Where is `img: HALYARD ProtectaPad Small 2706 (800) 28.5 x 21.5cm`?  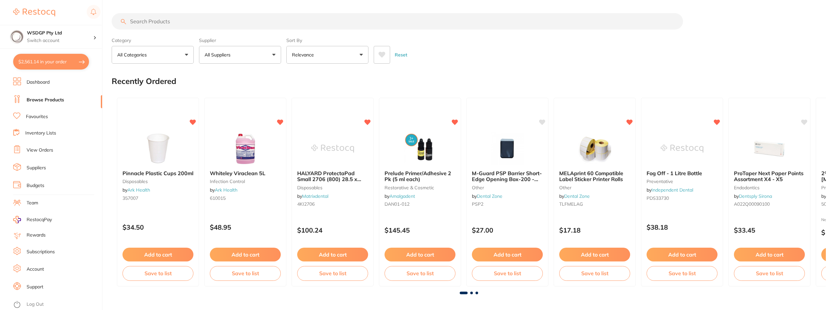 img: HALYARD ProtectaPad Small 2706 (800) 28.5 x 21.5cm is located at coordinates (333, 149).